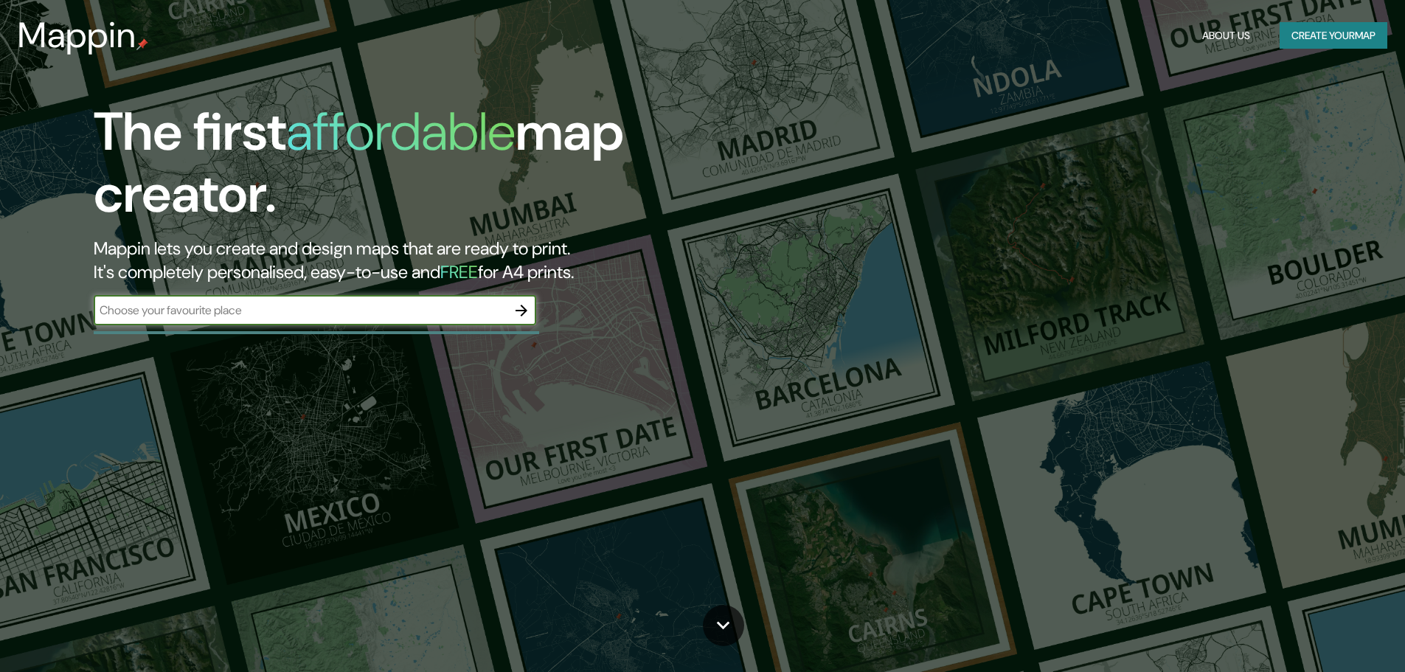 The height and width of the screenshot is (672, 1405). I want to click on h2: Mappin lets you create and design maps that are ready to print. It's completely personalised, eas..., so click(445, 260).